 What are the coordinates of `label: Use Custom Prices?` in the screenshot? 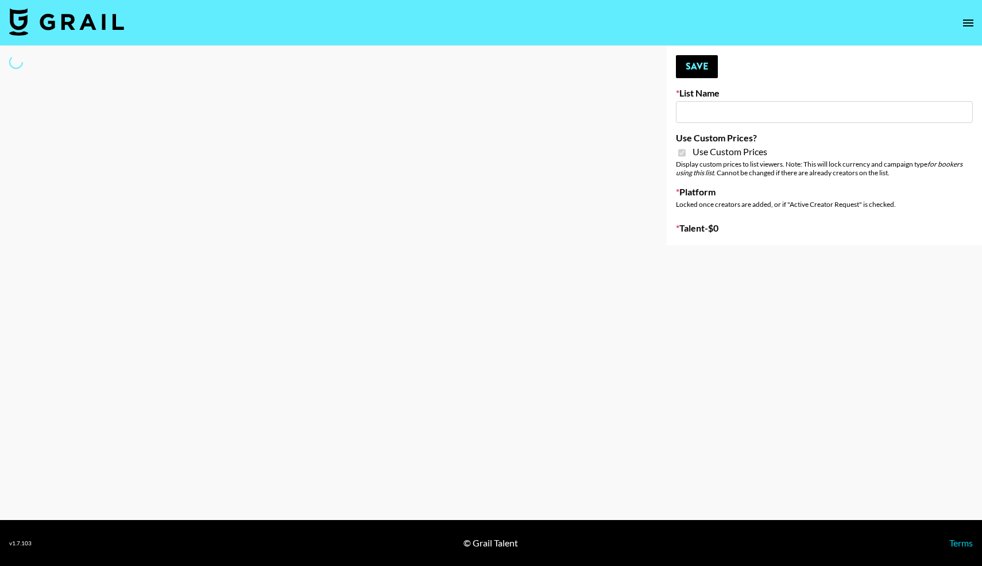 It's located at (824, 138).